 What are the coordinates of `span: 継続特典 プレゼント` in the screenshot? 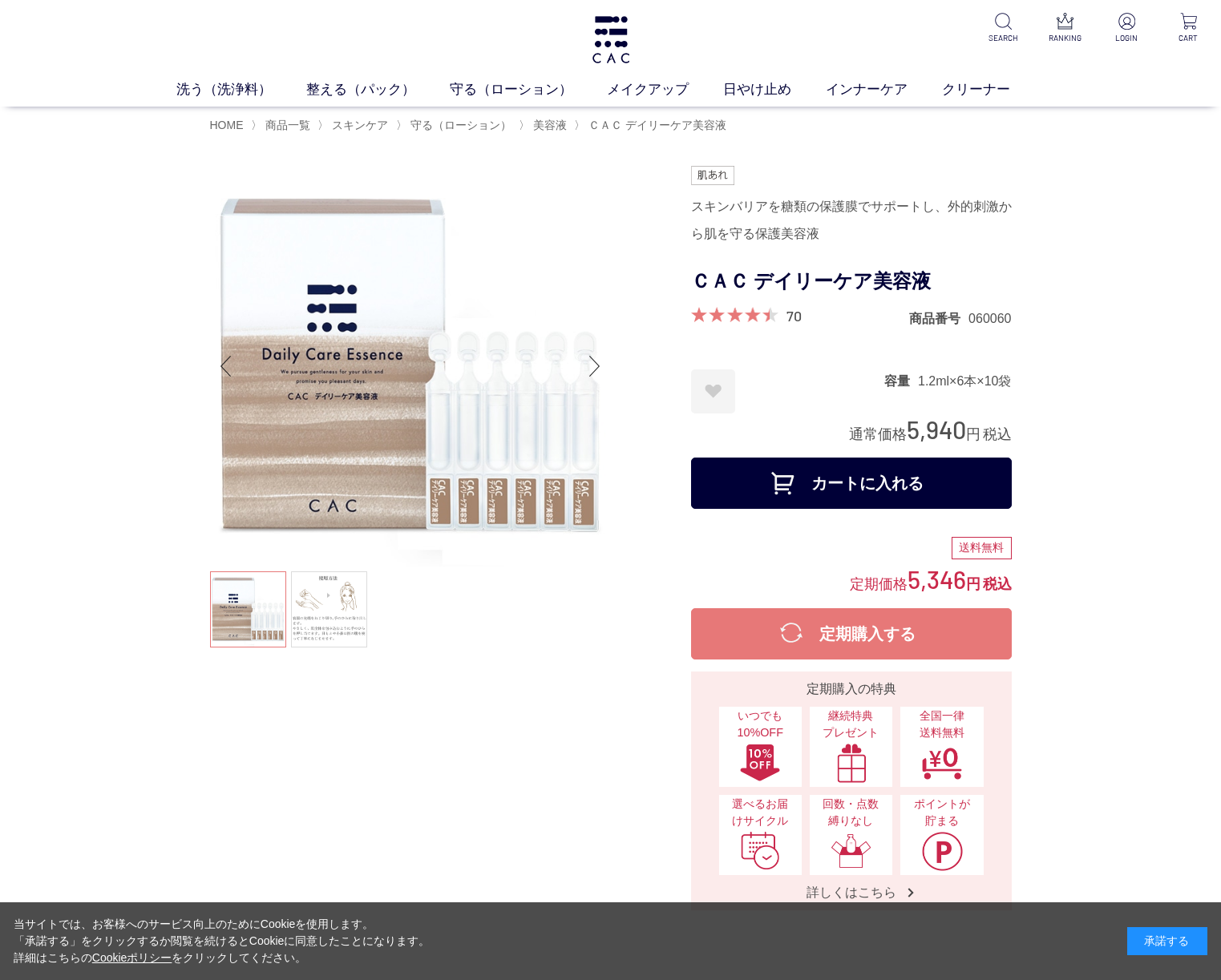 It's located at (851, 724).